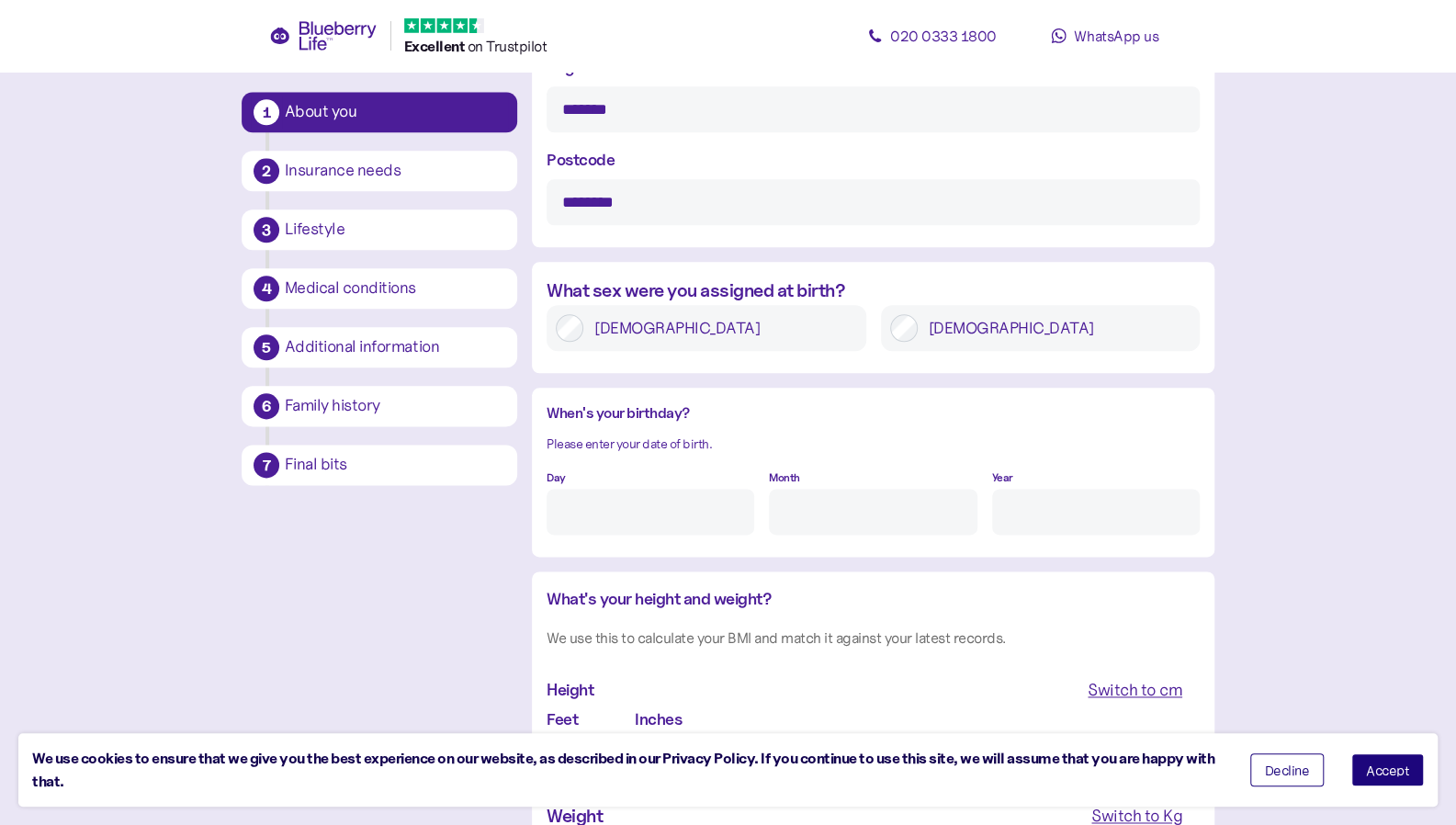  What do you see at coordinates (1115, 36) in the screenshot?
I see `span: WhatsApp us` at bounding box center [1115, 36].